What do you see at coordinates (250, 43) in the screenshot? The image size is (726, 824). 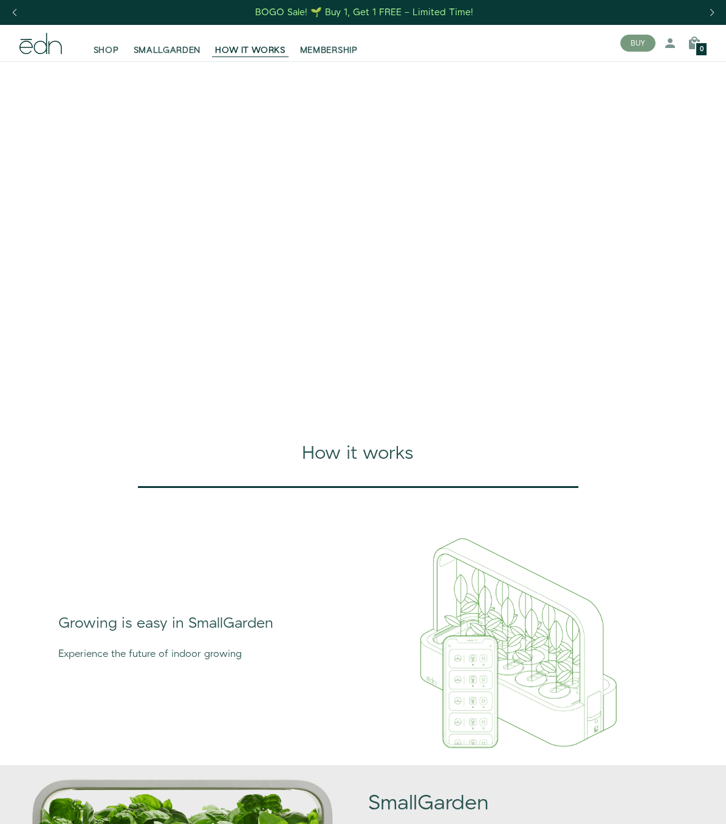 I see `a: HOW IT WORKS` at bounding box center [250, 43].